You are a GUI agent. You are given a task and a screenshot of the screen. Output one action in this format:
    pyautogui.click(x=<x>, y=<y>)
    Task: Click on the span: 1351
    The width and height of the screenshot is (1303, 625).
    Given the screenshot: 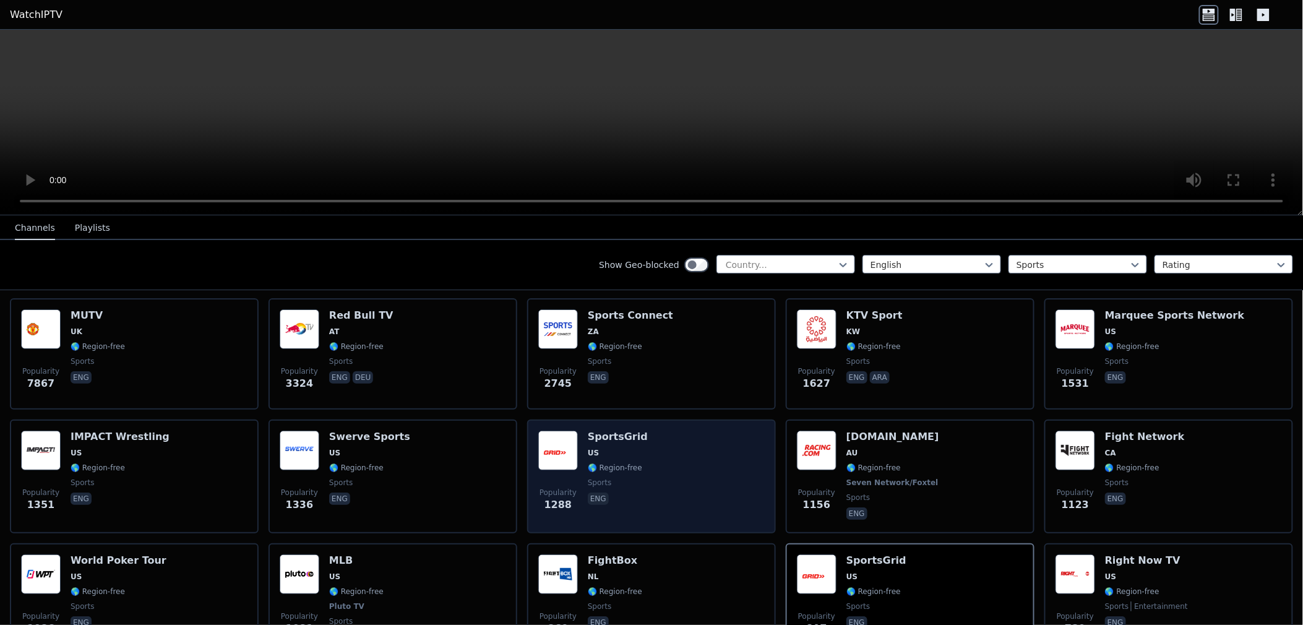 What is the action you would take?
    pyautogui.click(x=41, y=505)
    